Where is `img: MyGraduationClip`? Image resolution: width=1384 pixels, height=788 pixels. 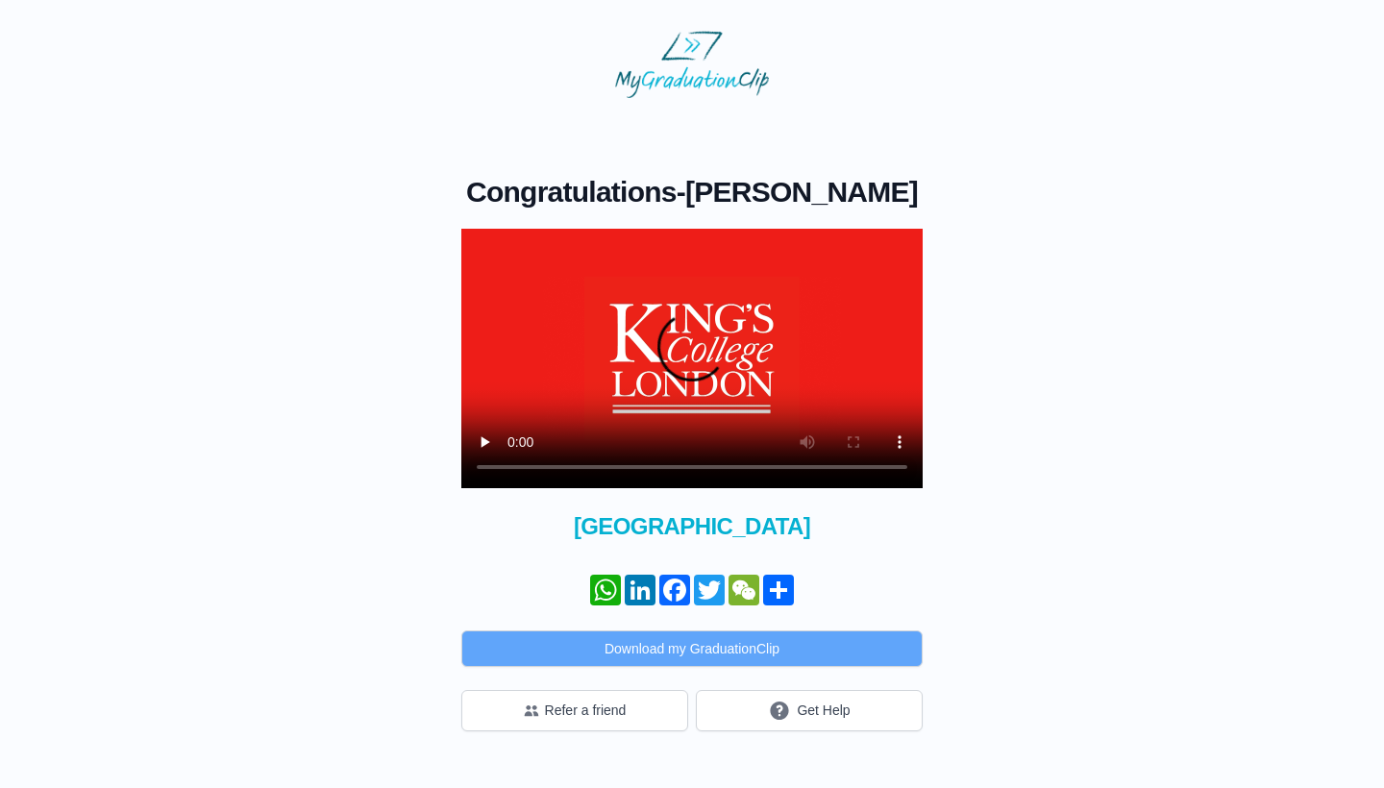 img: MyGraduationClip is located at coordinates (692, 64).